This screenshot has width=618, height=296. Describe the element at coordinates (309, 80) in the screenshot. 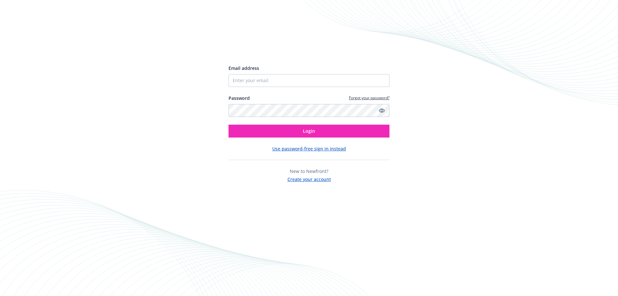

I see `input: Enter your email` at that location.